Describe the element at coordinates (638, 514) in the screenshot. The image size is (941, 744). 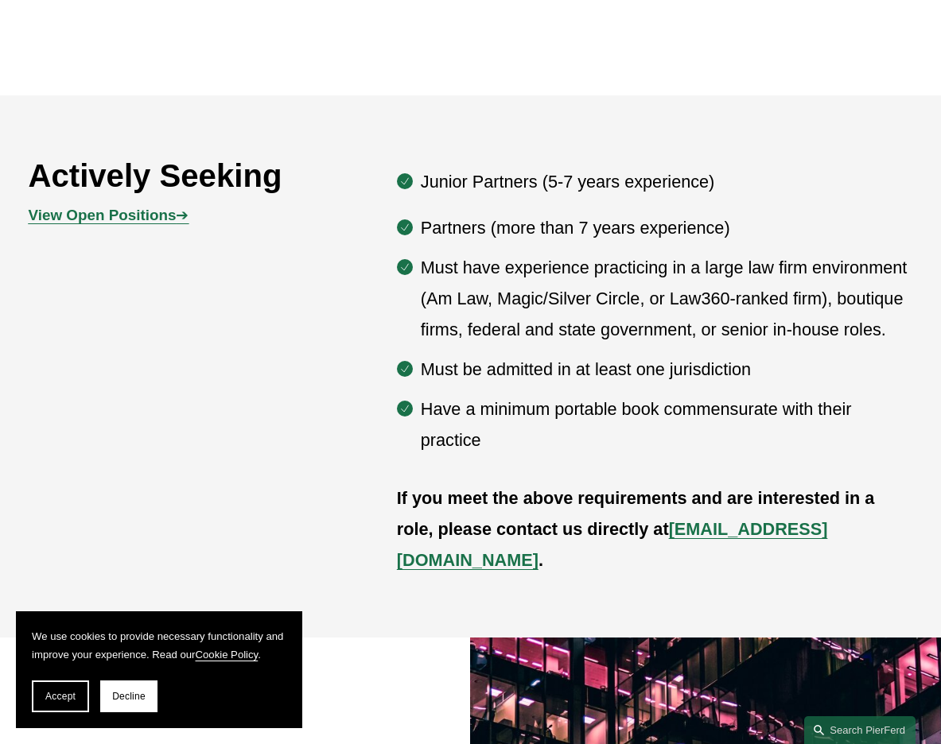
I see `strong: If you meet the above requirements and are interested in a role, please contact us directly at` at that location.